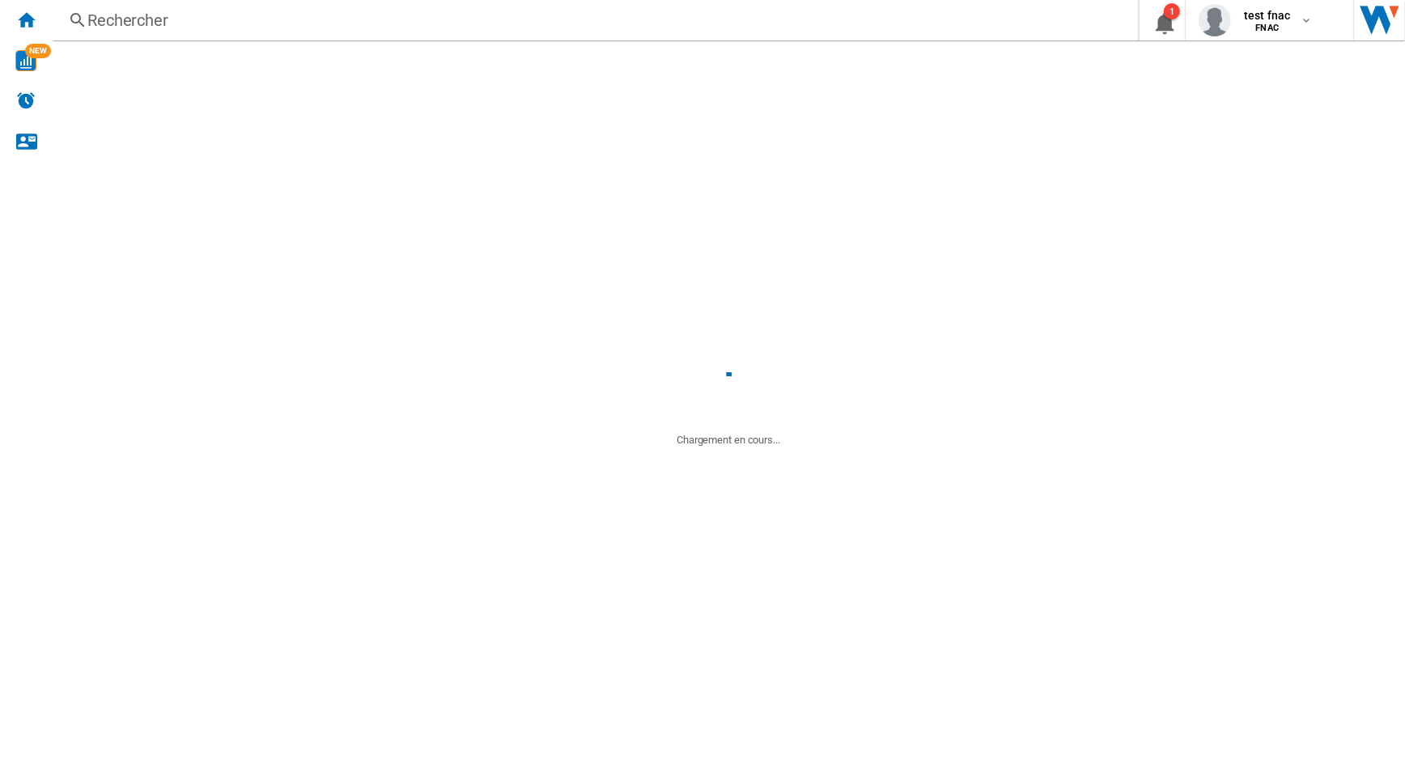 The height and width of the screenshot is (776, 1405). I want to click on span: NEW, so click(38, 51).